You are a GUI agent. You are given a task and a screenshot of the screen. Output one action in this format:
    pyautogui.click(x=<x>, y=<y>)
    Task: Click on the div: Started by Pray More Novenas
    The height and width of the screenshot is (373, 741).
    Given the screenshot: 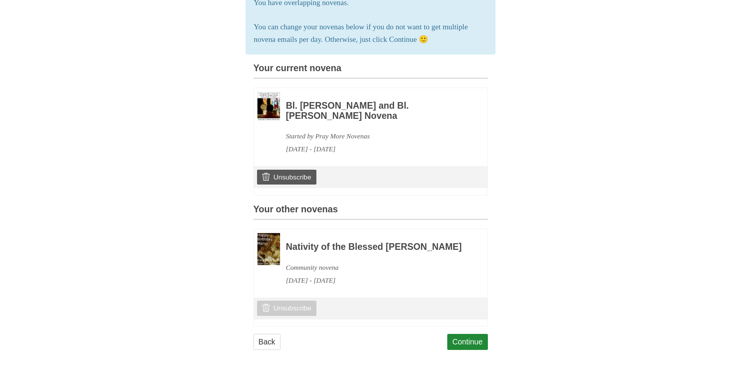 What is the action you would take?
    pyautogui.click(x=376, y=136)
    